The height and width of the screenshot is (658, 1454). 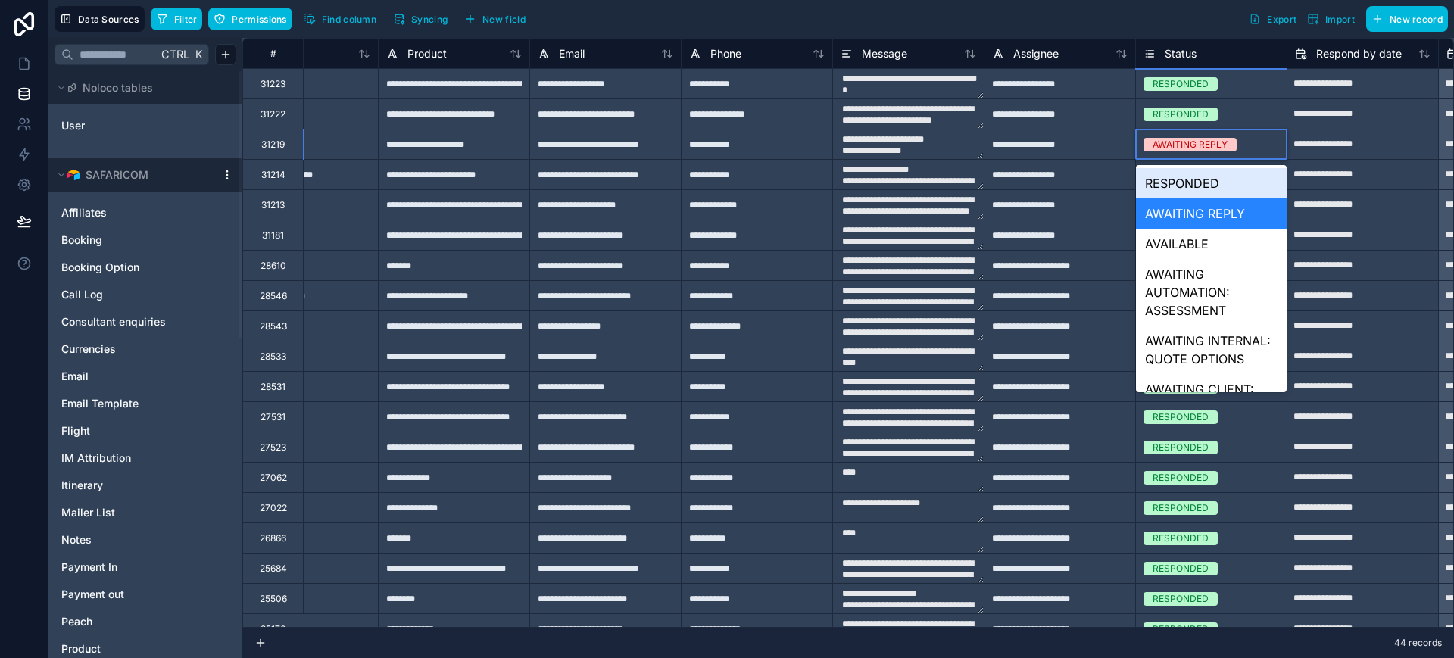 I want to click on div: 31181, so click(x=273, y=235).